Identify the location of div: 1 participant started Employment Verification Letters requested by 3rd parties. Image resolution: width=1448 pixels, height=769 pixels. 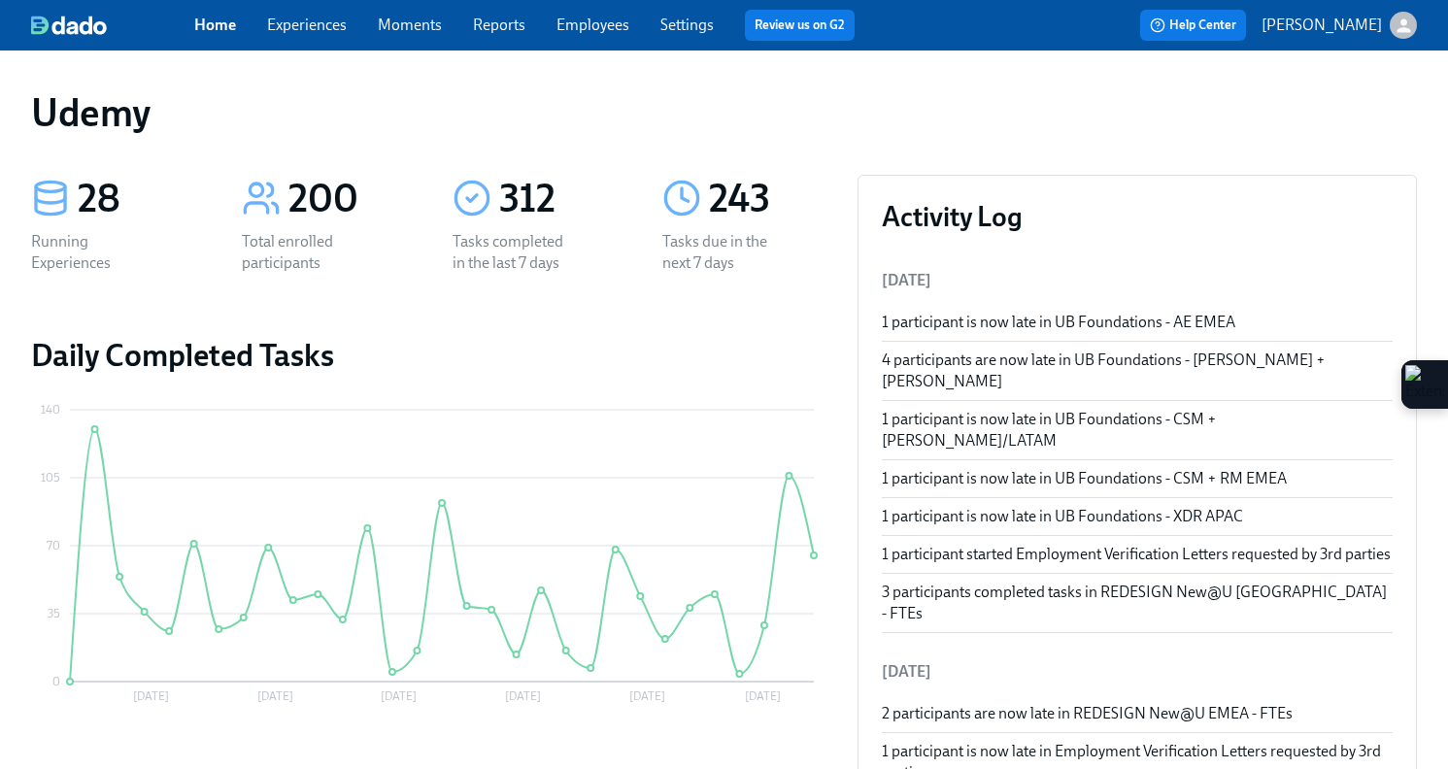
(1137, 555).